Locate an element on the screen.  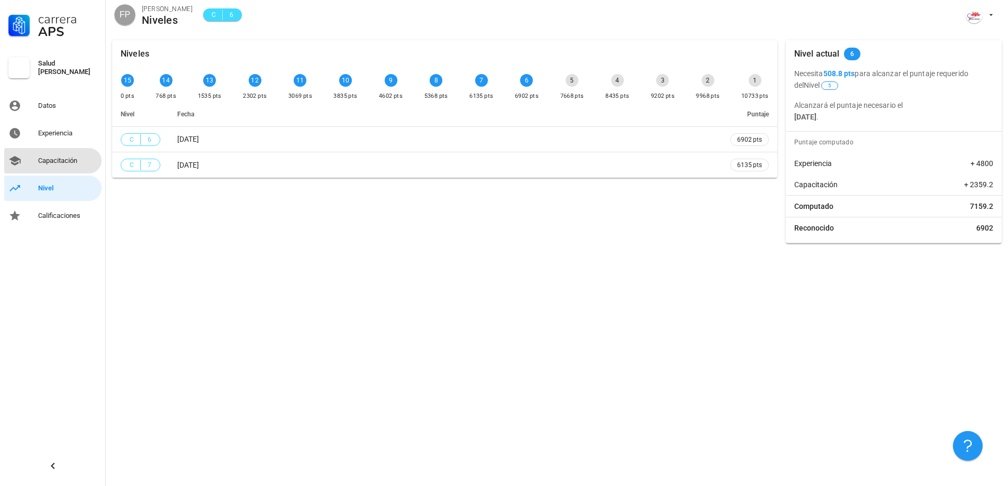
div: Calificaciones is located at coordinates (68, 216).